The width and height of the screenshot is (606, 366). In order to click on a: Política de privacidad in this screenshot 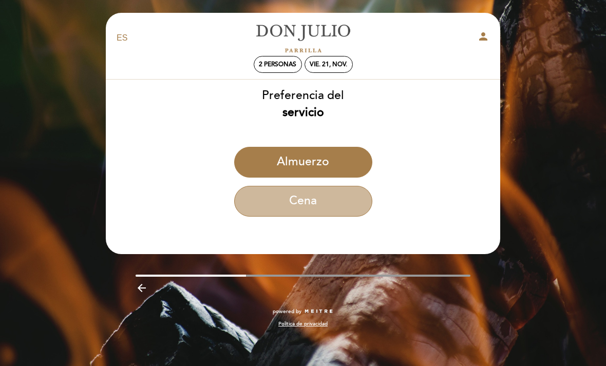, I will do `click(303, 324)`.